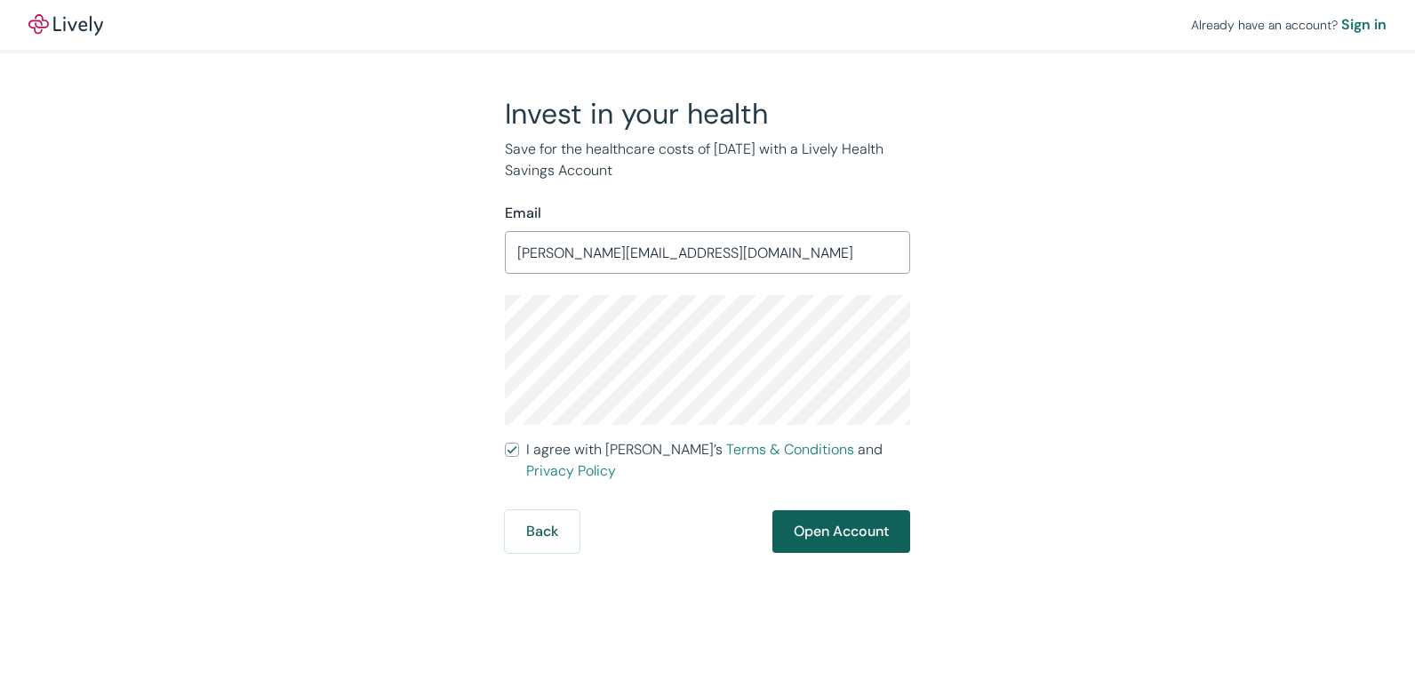 This screenshot has height=688, width=1415. What do you see at coordinates (523, 213) in the screenshot?
I see `label: Email` at bounding box center [523, 213].